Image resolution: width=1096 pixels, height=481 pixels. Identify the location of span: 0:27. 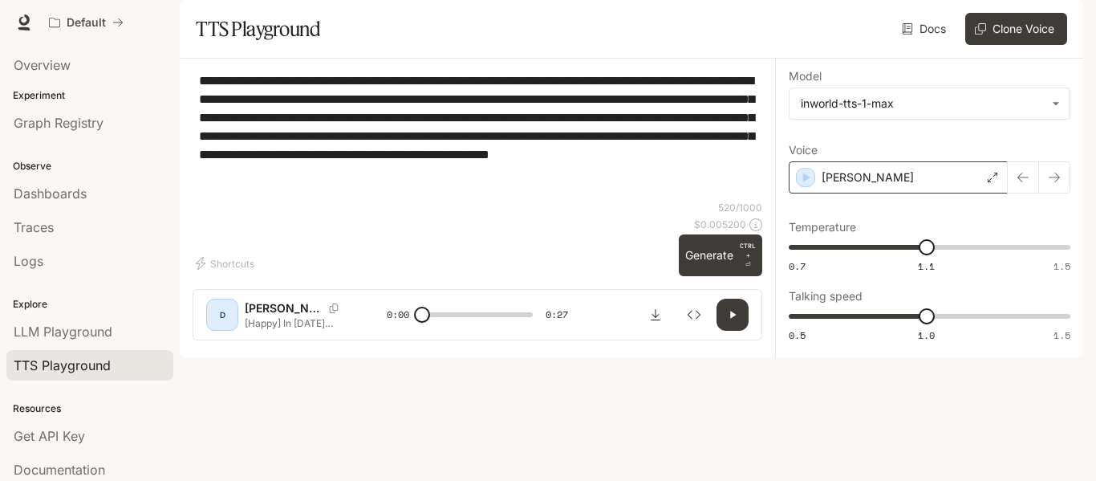
(557, 314).